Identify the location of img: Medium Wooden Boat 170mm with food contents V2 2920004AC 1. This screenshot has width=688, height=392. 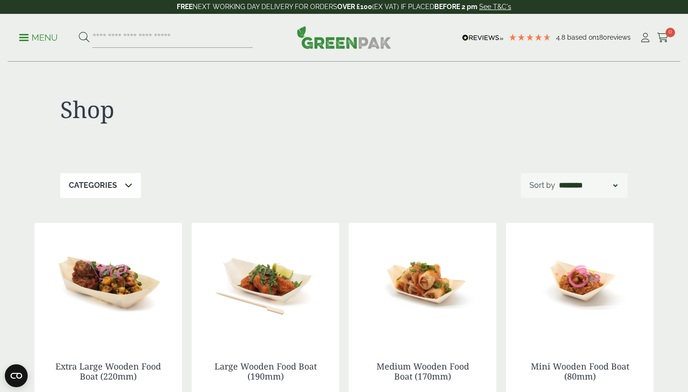
(422, 282).